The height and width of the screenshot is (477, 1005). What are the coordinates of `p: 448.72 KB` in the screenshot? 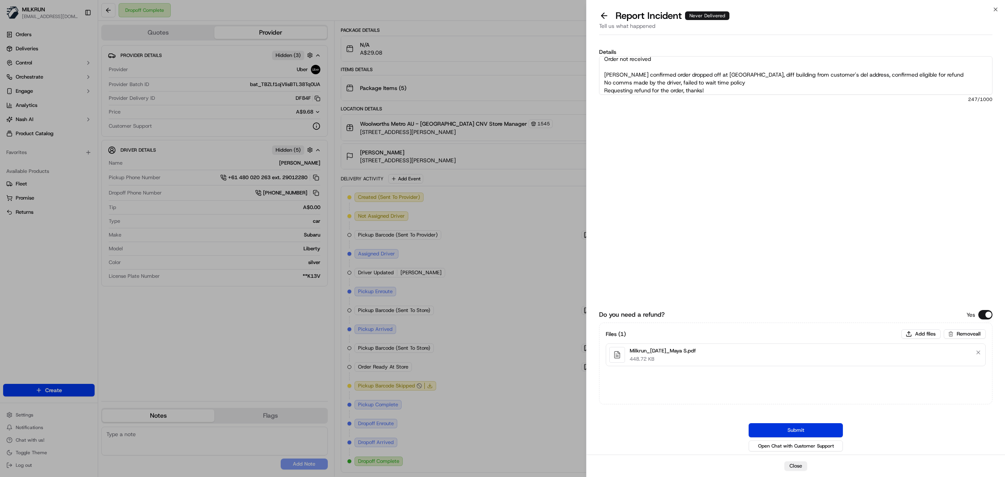 It's located at (663, 359).